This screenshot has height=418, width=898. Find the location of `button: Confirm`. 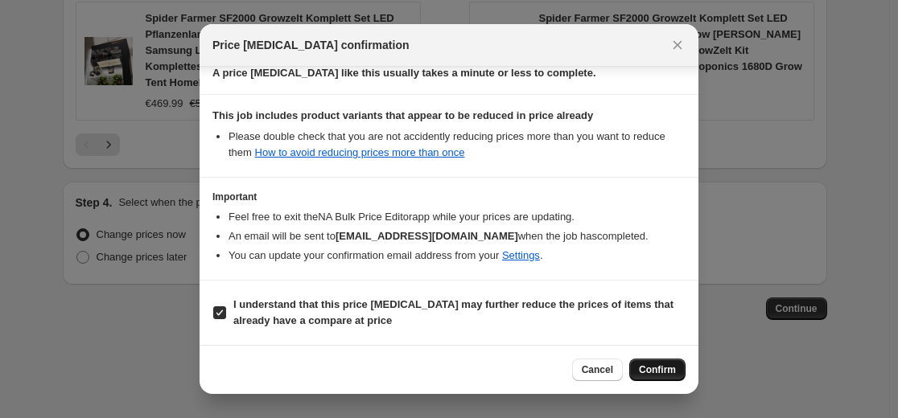

button: Confirm is located at coordinates (657, 370).